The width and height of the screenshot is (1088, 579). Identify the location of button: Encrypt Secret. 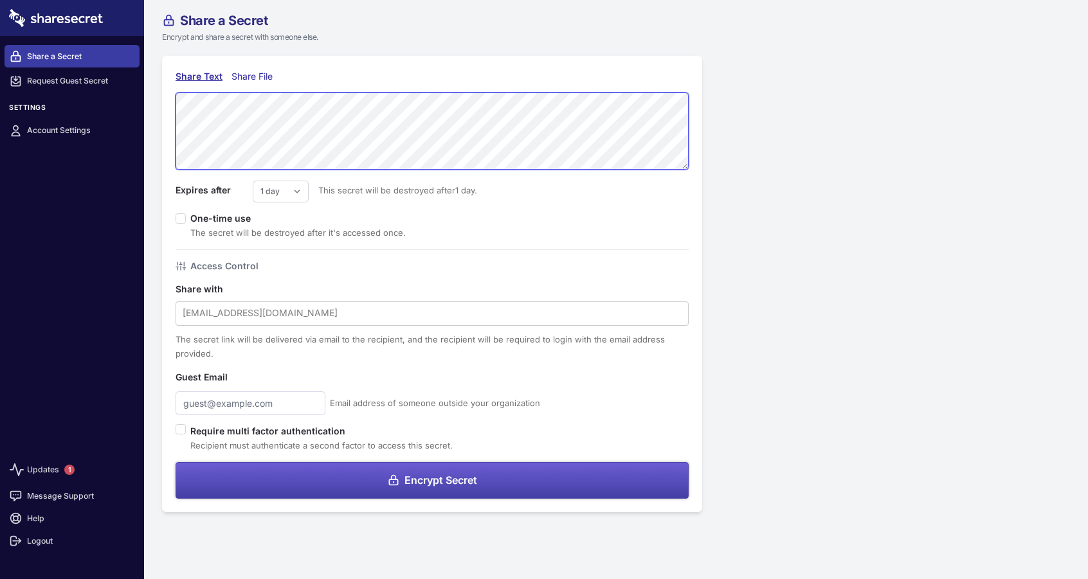
(432, 480).